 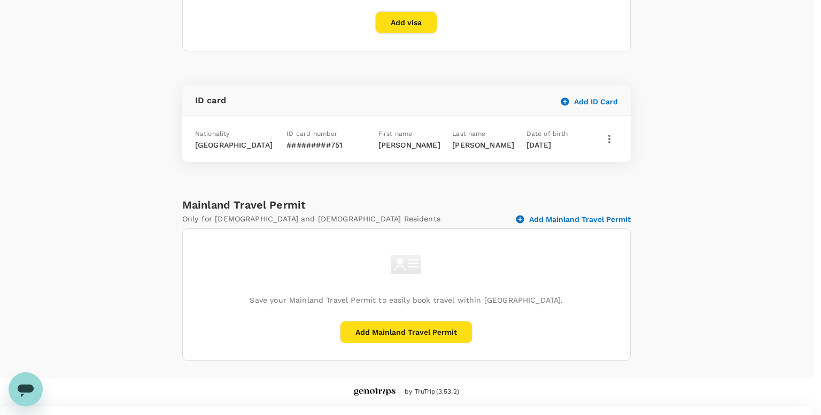 What do you see at coordinates (312, 134) in the screenshot?
I see `span: ID card number` at bounding box center [312, 134].